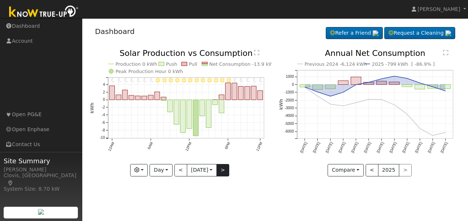  I want to click on i: 1AM - Clear, so click(120, 80).